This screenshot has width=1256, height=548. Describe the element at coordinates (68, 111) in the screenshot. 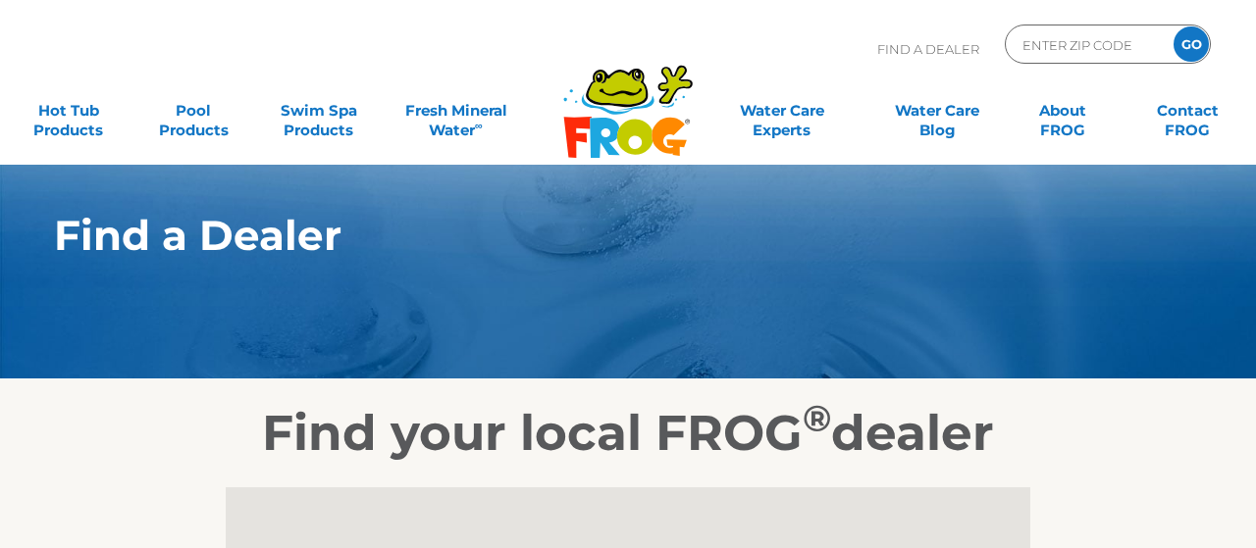

I see `a: Hot TubProducts` at that location.